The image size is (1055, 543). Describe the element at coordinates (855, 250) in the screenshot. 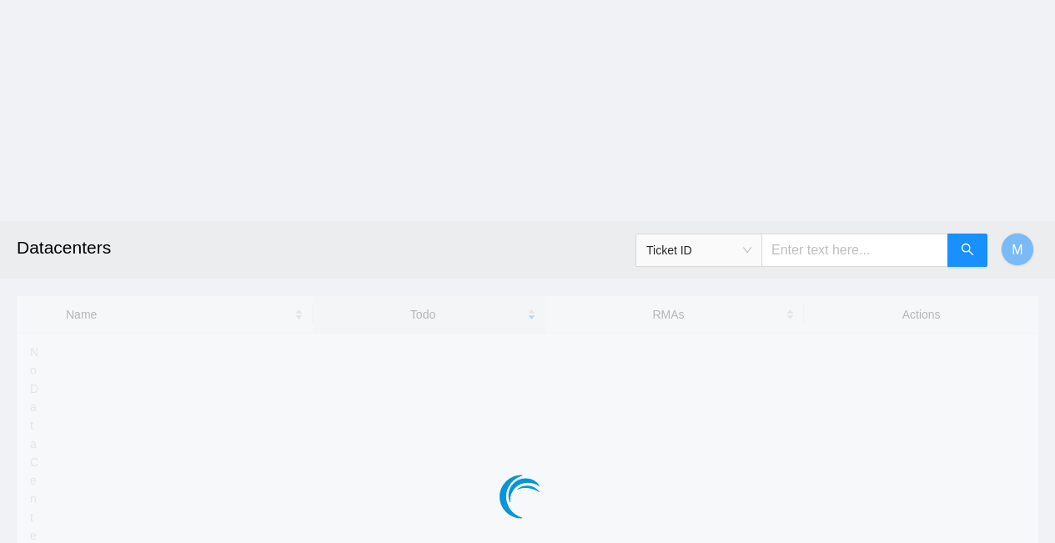

I see `input: Enter text here...` at that location.